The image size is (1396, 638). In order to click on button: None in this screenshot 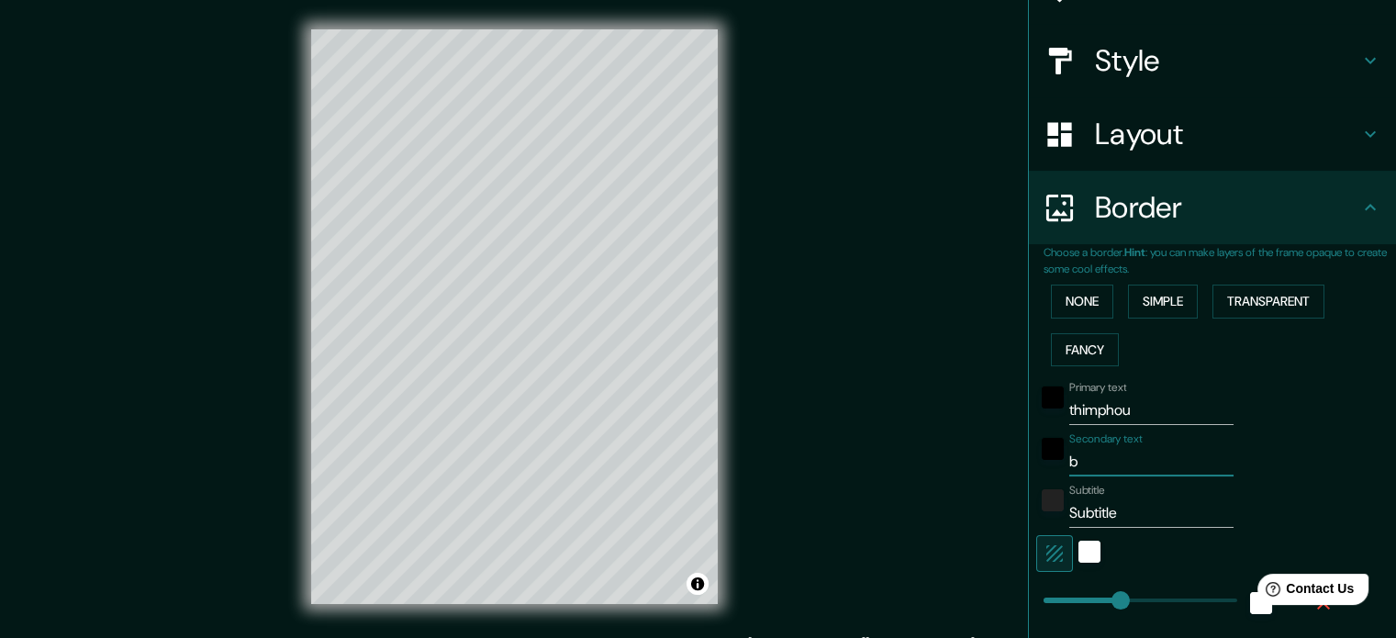, I will do `click(1082, 301)`.